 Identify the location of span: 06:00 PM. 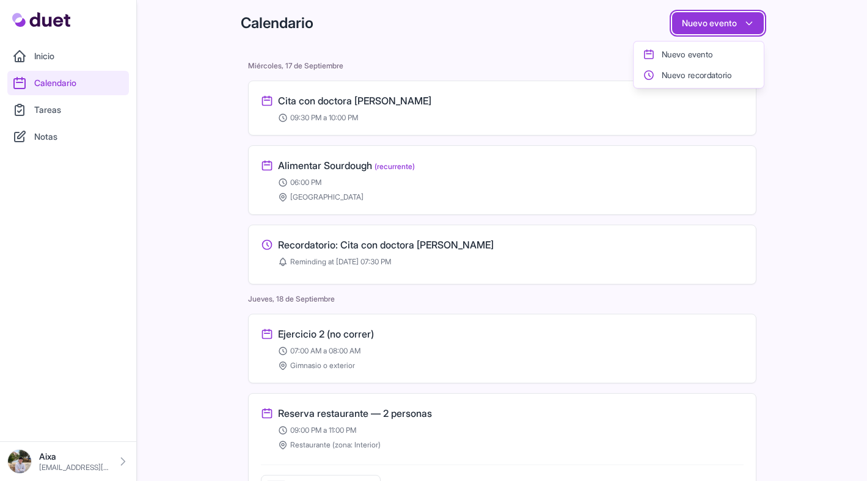
(305, 183).